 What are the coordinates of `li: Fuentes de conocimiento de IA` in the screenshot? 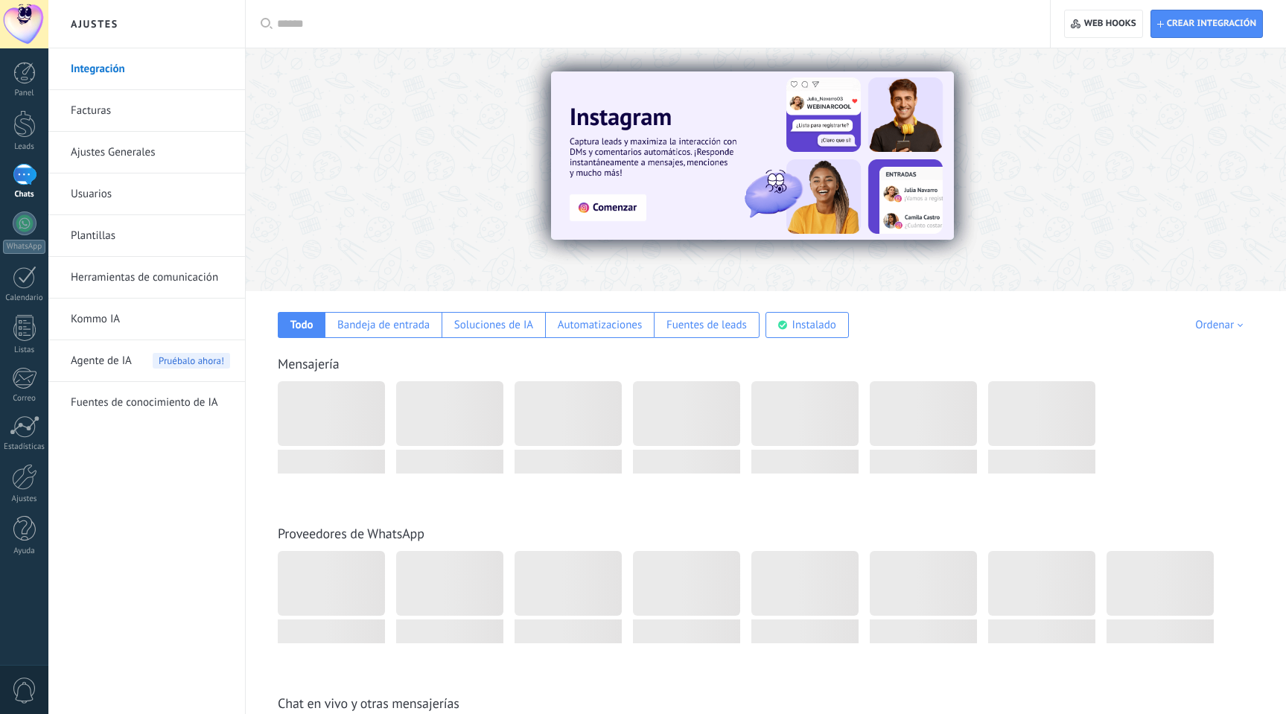 It's located at (147, 402).